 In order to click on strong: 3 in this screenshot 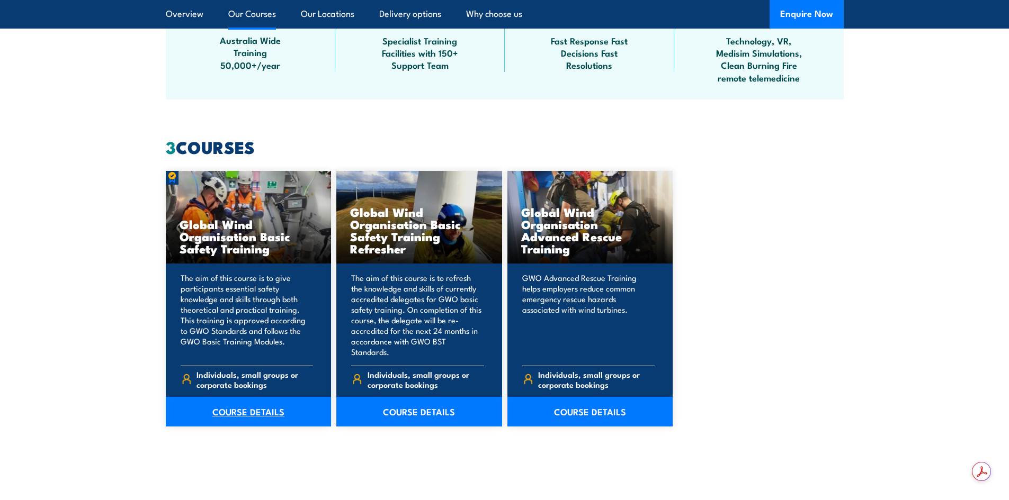, I will do `click(171, 147)`.